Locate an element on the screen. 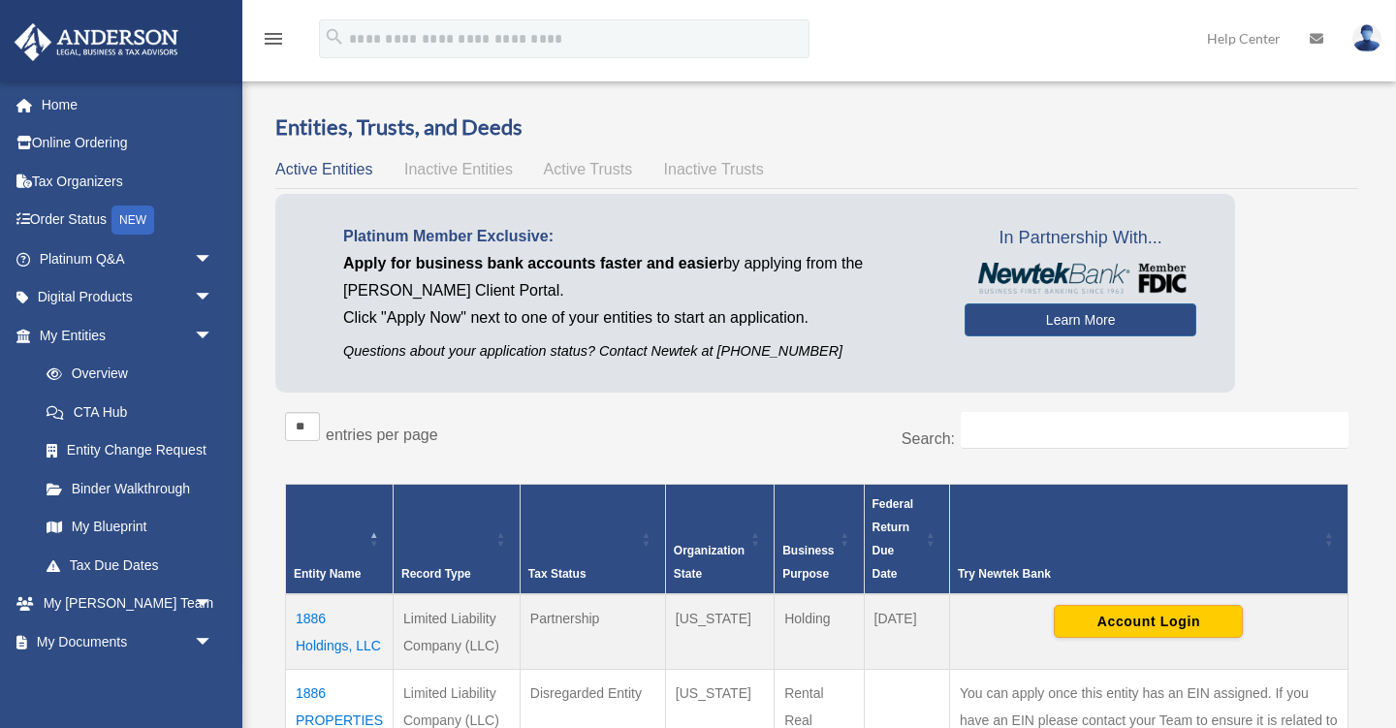  span: Record Type is located at coordinates (436, 574).